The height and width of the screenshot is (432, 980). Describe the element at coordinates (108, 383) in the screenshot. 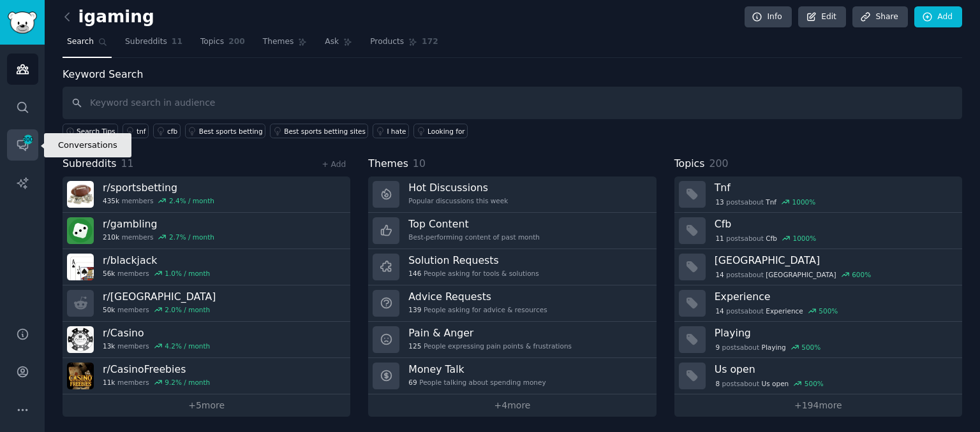

I see `span: 11k` at that location.